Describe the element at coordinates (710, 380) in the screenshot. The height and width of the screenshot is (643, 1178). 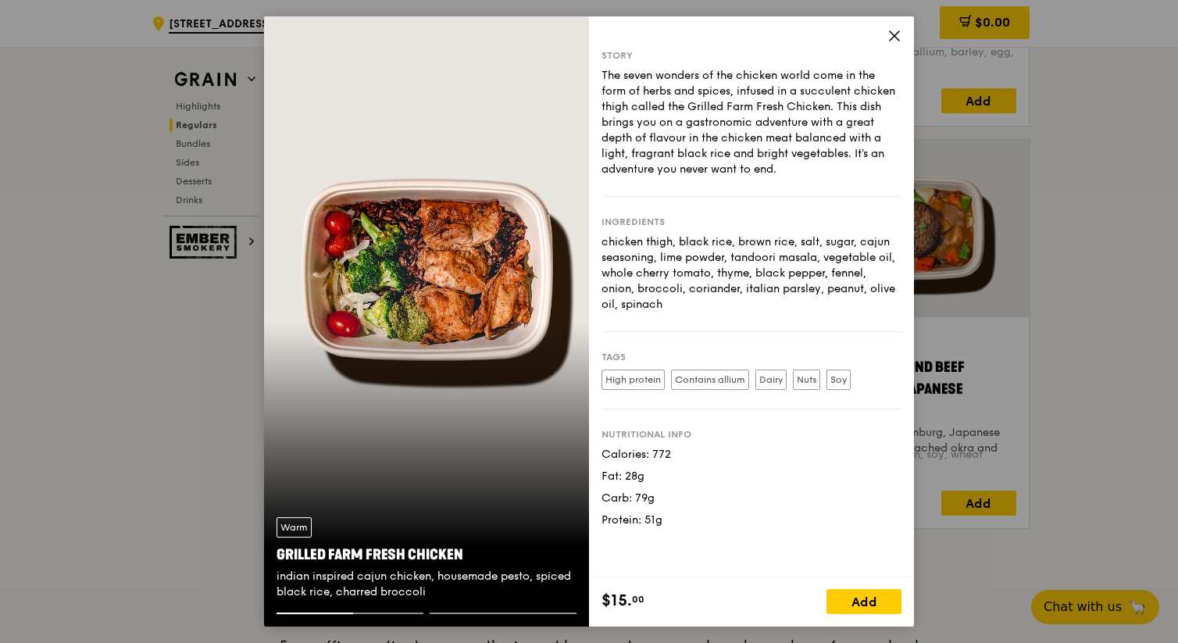
I see `label: Contains allium` at that location.